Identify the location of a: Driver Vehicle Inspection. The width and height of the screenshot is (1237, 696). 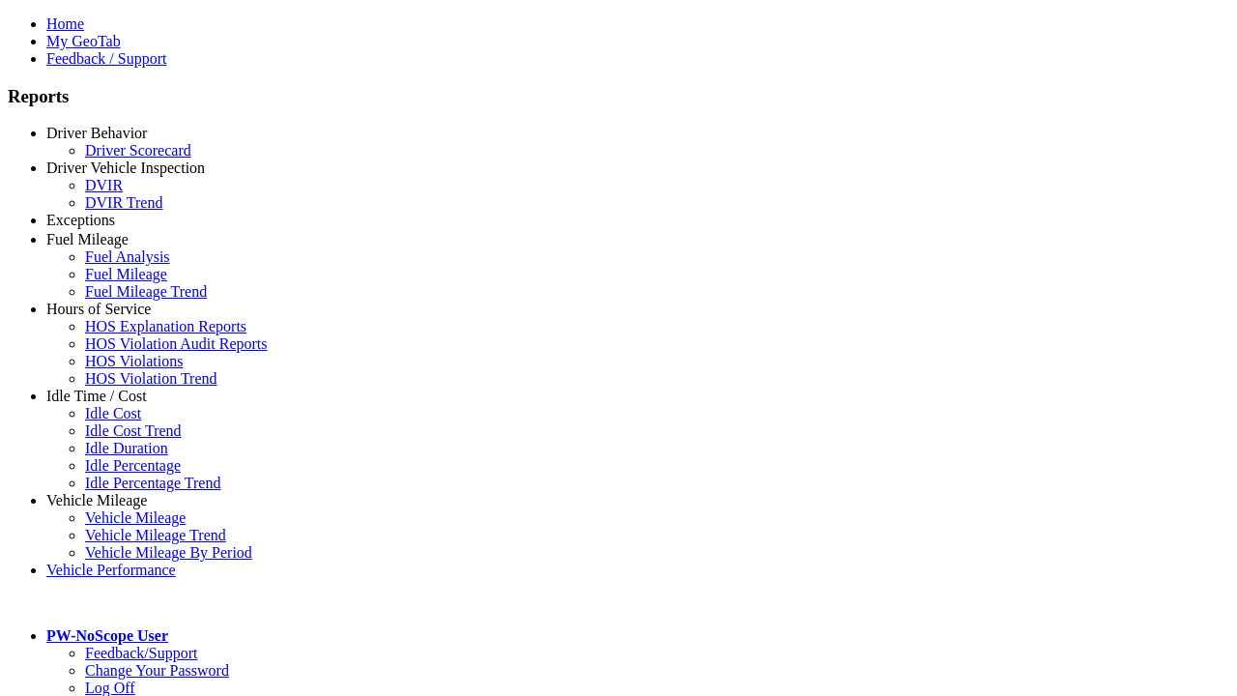
(126, 167).